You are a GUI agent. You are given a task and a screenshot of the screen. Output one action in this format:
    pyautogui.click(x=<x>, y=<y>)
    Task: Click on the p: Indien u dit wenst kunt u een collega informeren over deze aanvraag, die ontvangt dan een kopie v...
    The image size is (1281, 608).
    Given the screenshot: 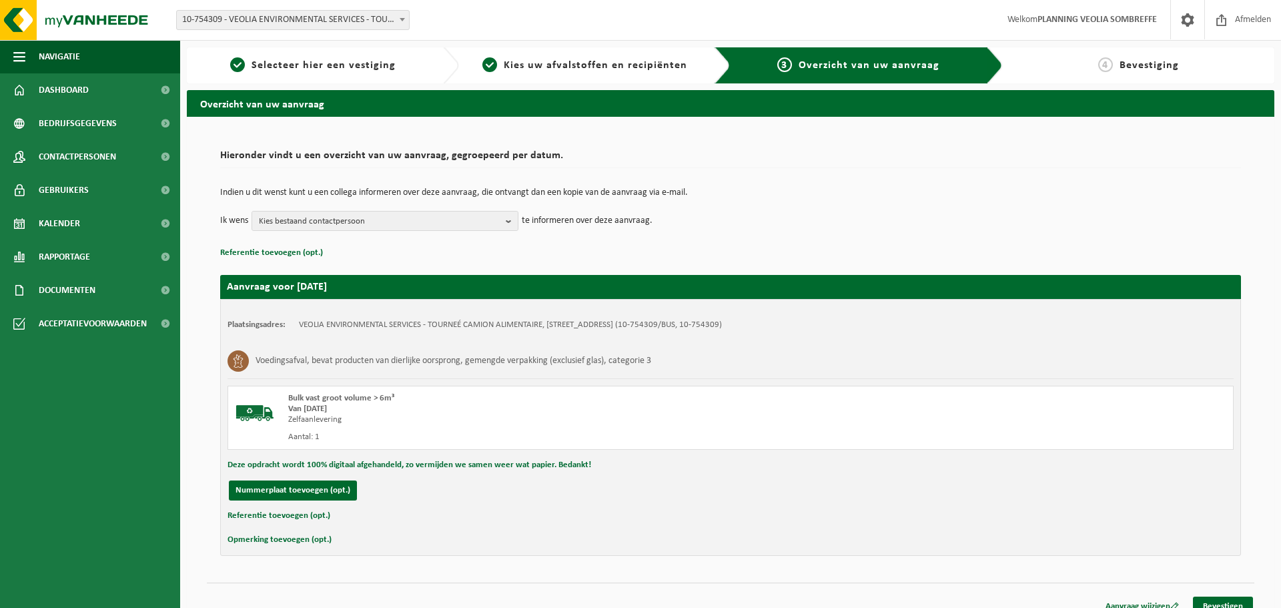 What is the action you would take?
    pyautogui.click(x=731, y=193)
    